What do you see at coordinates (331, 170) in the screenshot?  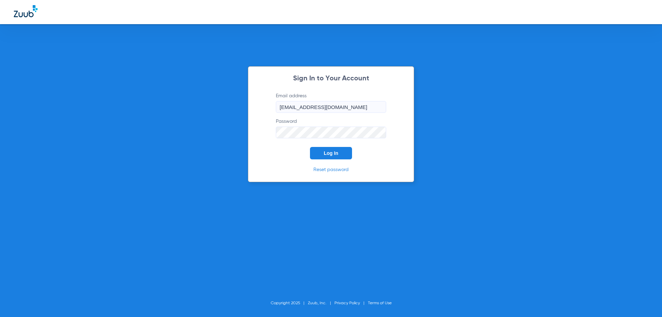 I see `a: Reset password` at bounding box center [331, 170].